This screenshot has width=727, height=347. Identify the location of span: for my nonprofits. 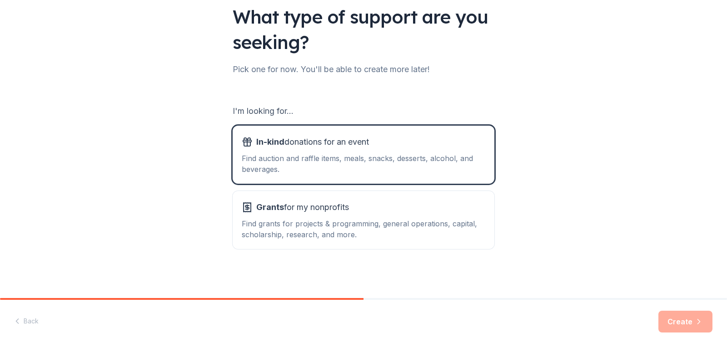
(302, 208).